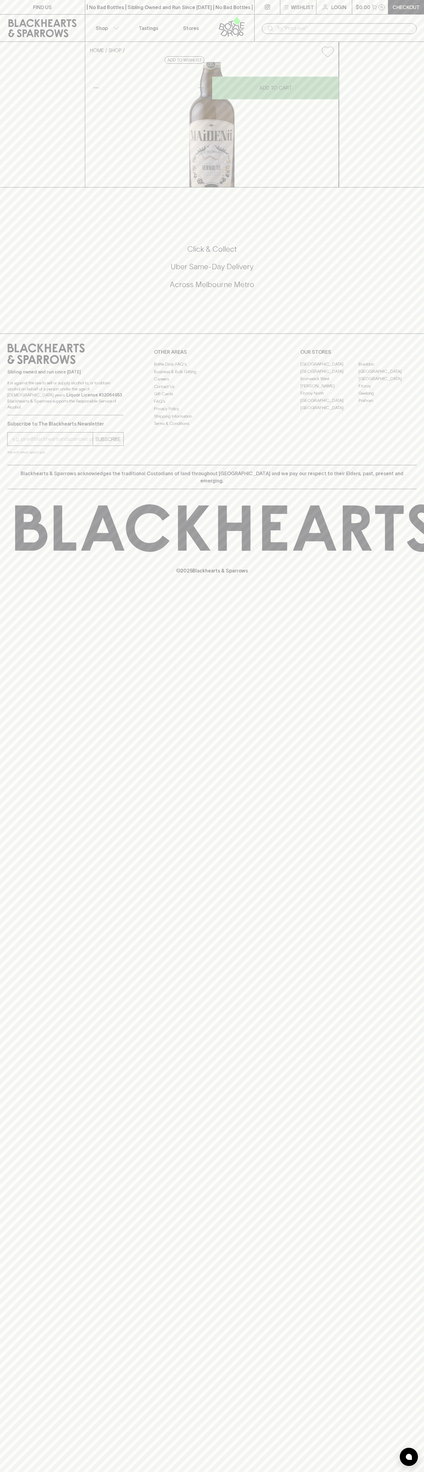  Describe the element at coordinates (108, 439) in the screenshot. I see `p: SUBSCRIBE` at that location.